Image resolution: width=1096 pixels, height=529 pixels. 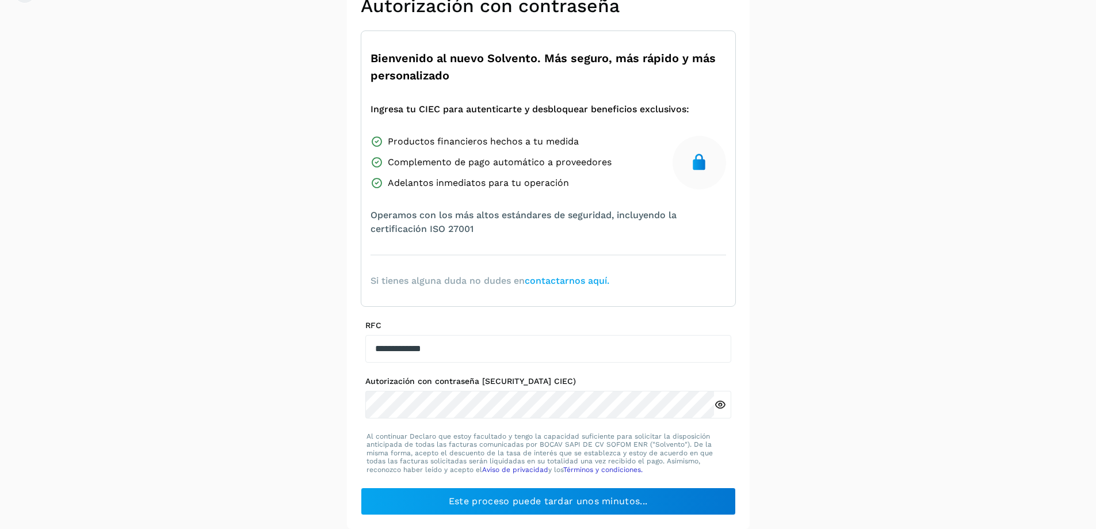 What do you see at coordinates (548, 325) in the screenshot?
I see `label: RFC` at bounding box center [548, 325].